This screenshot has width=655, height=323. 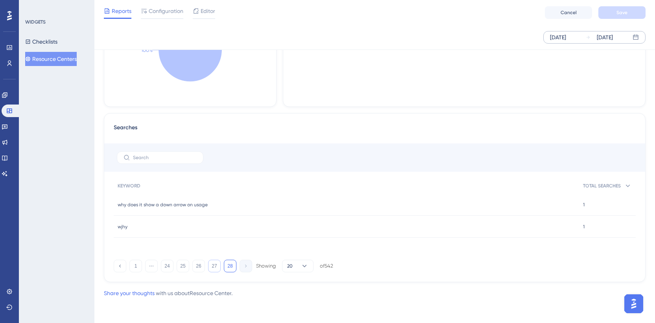 I want to click on span: why does it show a down arrow on usage, so click(x=162, y=205).